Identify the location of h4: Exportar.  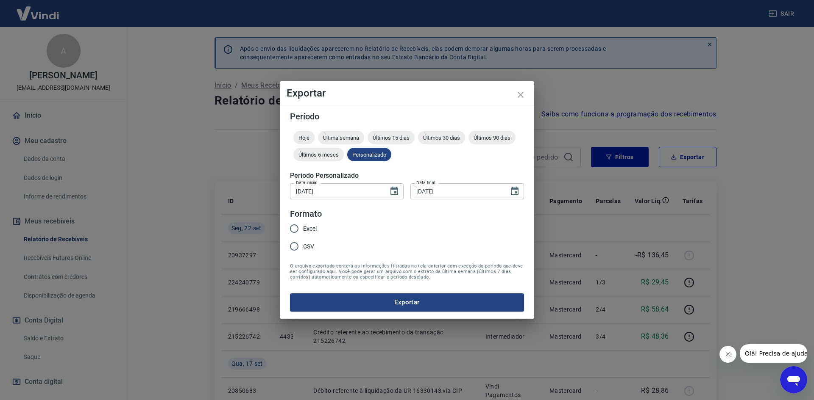
(407, 93).